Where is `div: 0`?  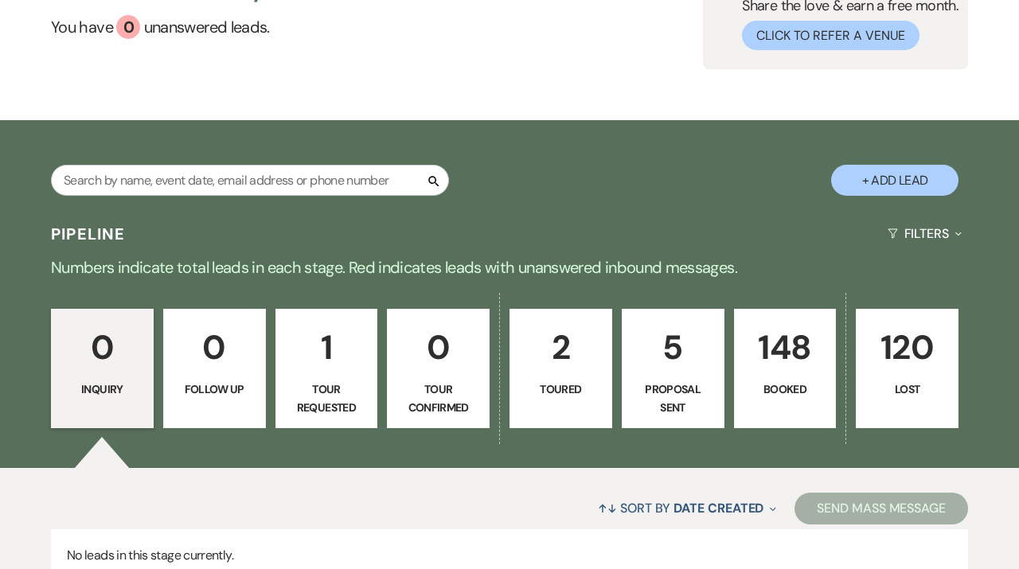
div: 0 is located at coordinates (128, 27).